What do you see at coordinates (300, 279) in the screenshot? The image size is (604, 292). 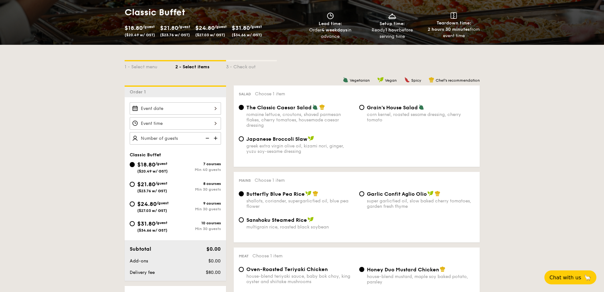 I see `div: house-blend teriyaki sauce, baby bok choy, king oyster and shiitake mushrooms` at bounding box center [300, 279].